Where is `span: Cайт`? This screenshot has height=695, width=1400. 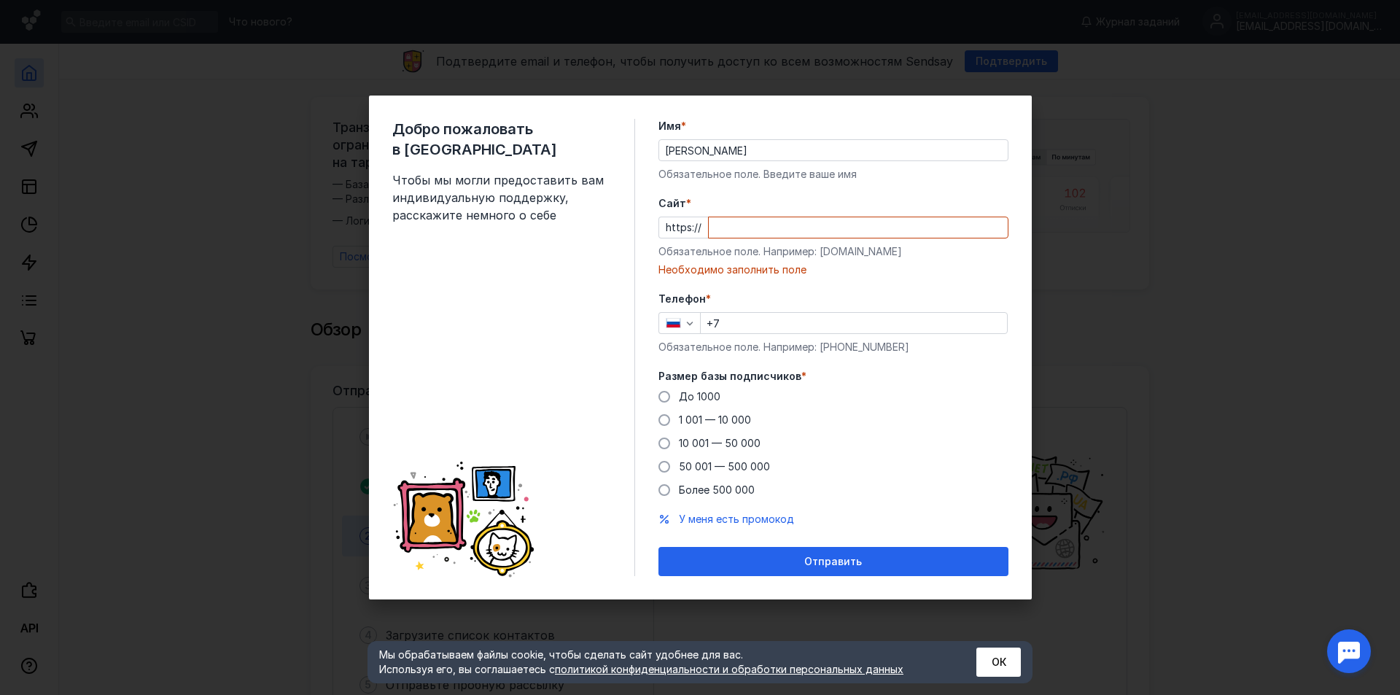 span: Cайт is located at coordinates (672, 203).